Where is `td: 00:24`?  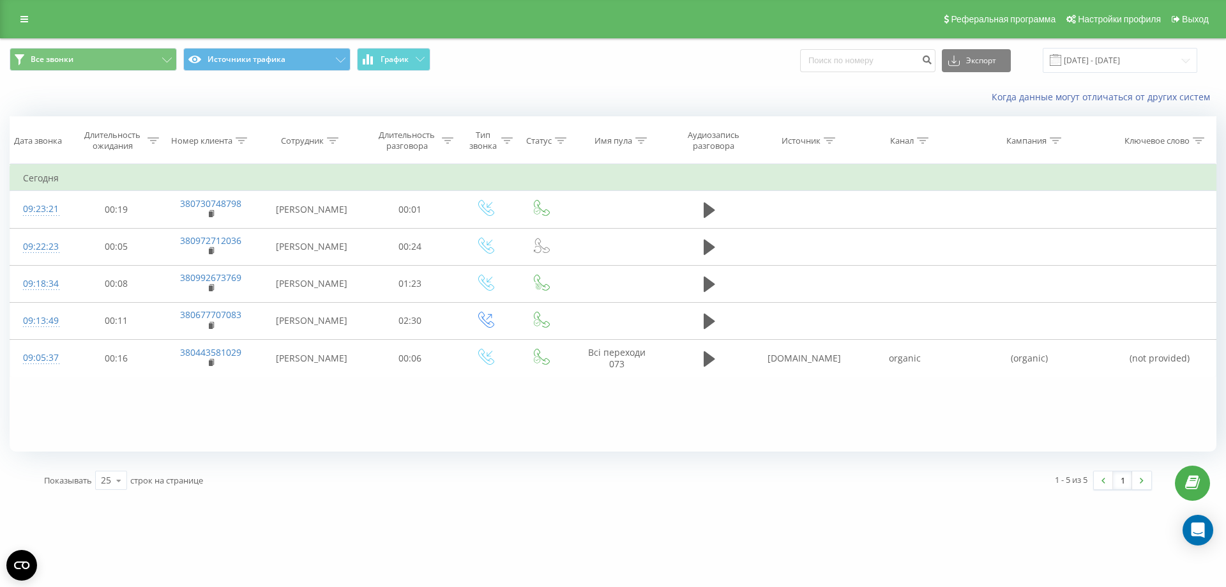
td: 00:24 is located at coordinates (410, 246).